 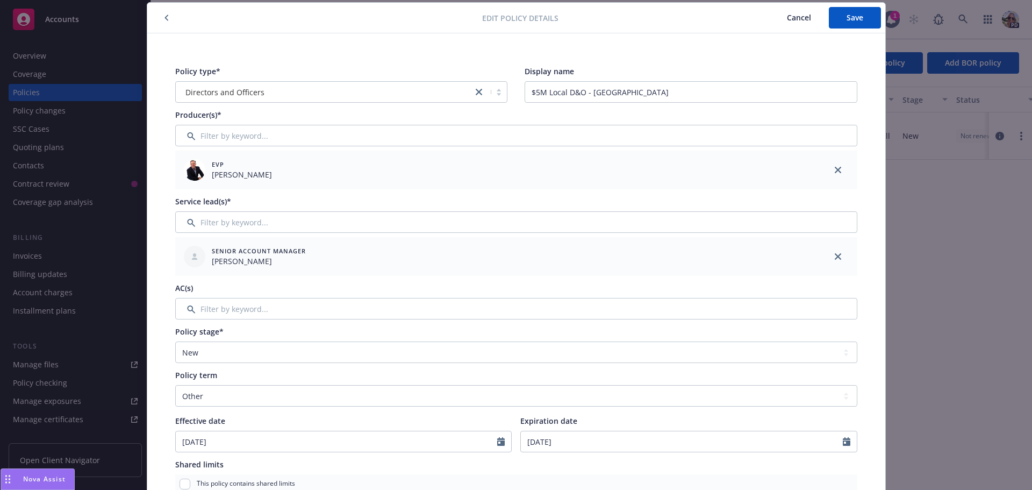 I want to click on span: EVP, so click(x=242, y=164).